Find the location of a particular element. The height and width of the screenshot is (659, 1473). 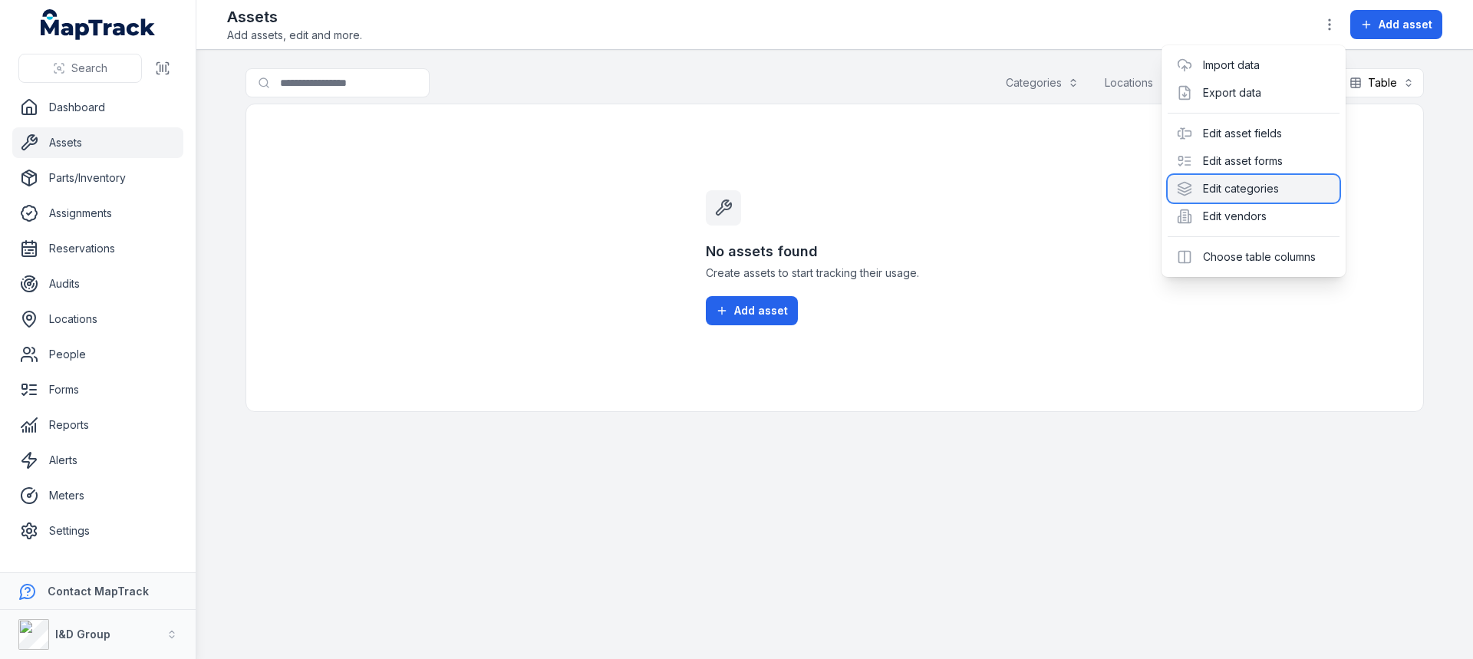

div: Export data is located at coordinates (1253, 93).